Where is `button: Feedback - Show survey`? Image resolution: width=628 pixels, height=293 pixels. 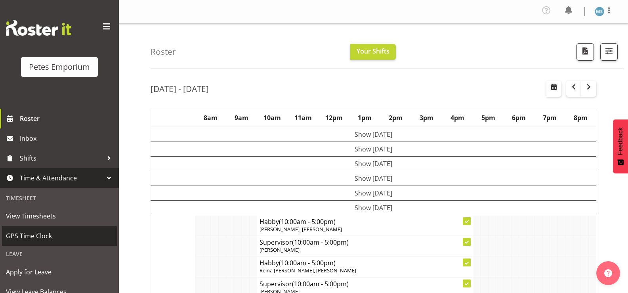 button: Feedback - Show survey is located at coordinates (620, 146).